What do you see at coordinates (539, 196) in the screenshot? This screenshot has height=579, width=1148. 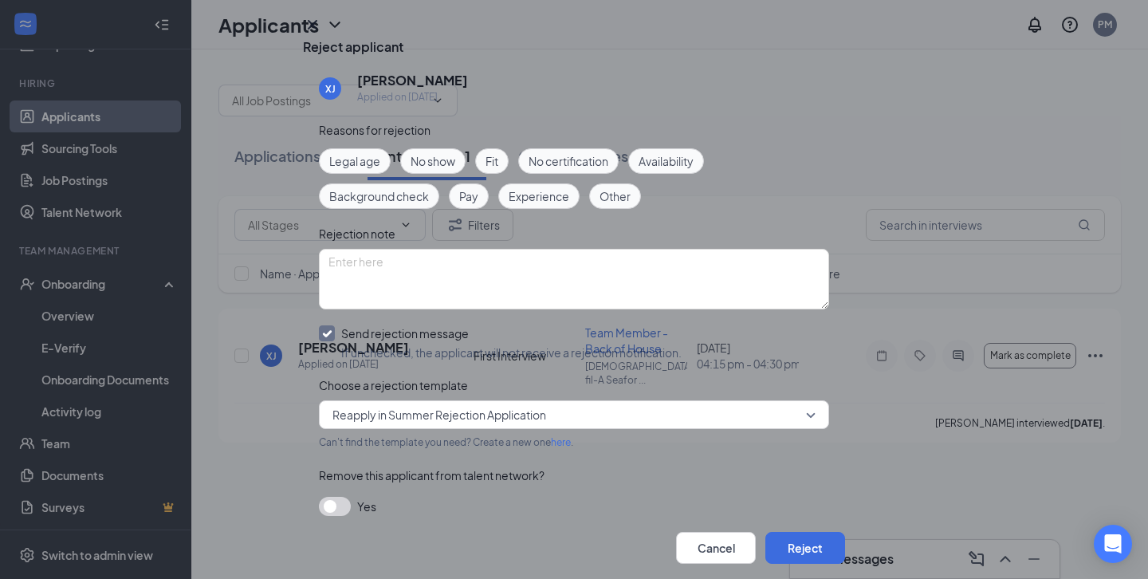 I see `span: Experience` at bounding box center [539, 196].